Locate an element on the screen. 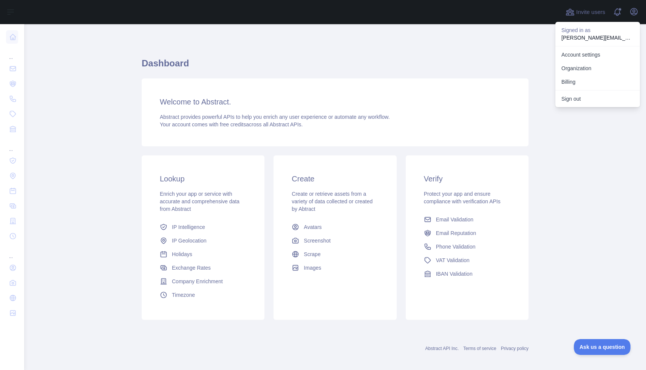  a: Scrape is located at coordinates (335, 255).